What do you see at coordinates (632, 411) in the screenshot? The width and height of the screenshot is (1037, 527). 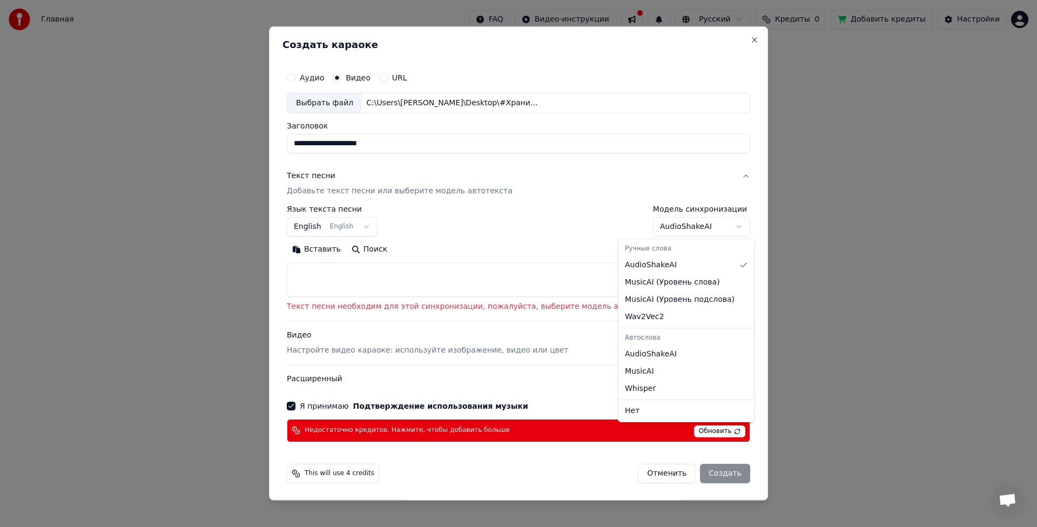 I see `span: Нет` at bounding box center [632, 411].